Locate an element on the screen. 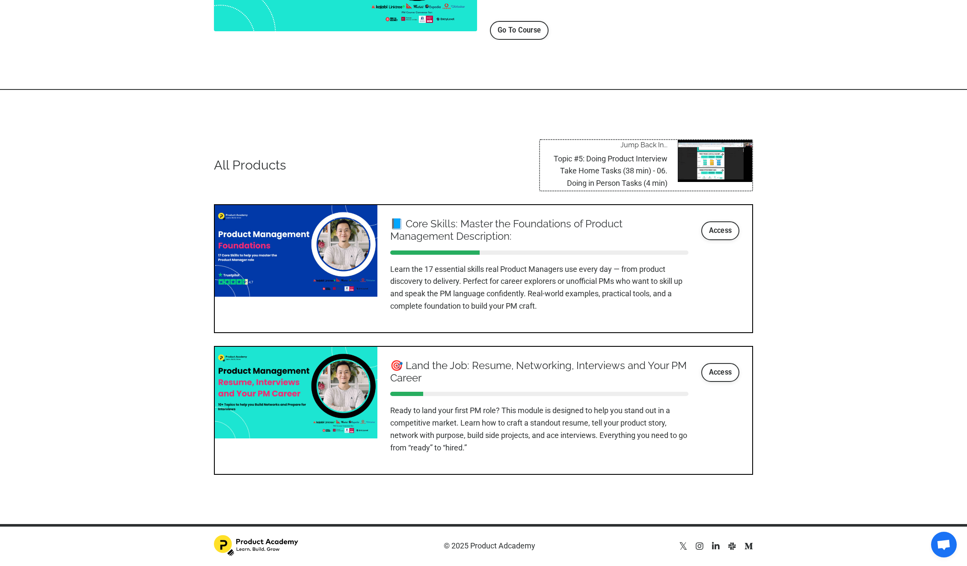 This screenshot has width=967, height=566. a: Open chat is located at coordinates (944, 544).